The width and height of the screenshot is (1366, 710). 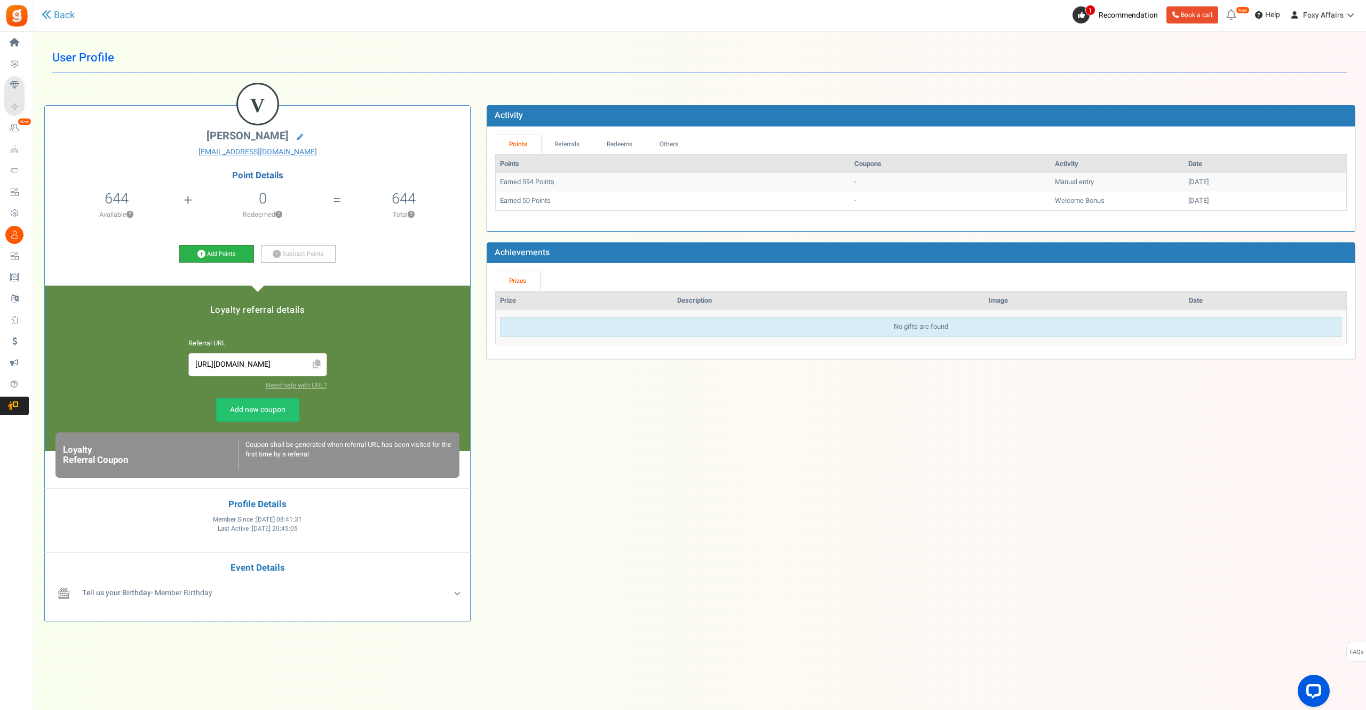 I want to click on a: Prizes, so click(x=518, y=281).